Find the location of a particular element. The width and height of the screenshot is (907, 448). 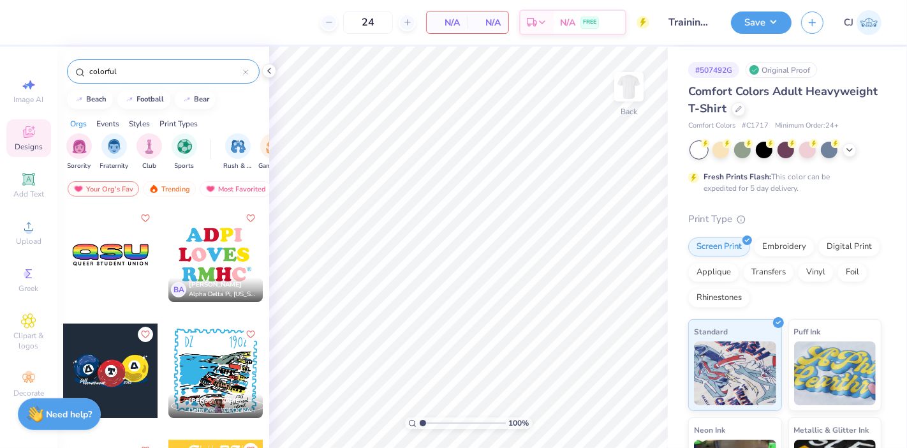

img: Fraternity Image is located at coordinates (114, 146).